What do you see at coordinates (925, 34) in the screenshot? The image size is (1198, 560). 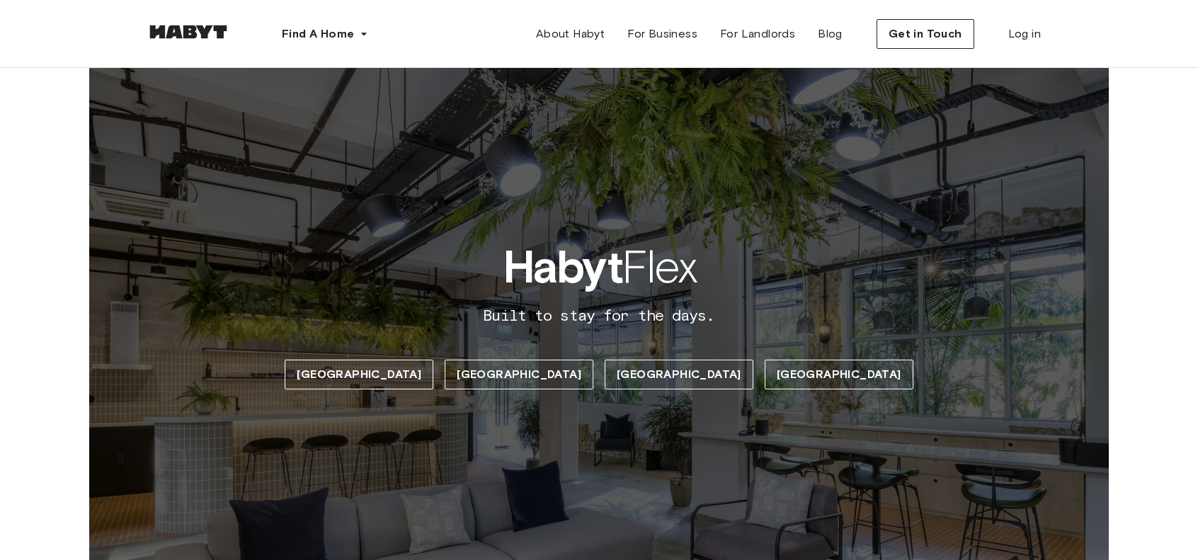 I see `button: Get in Touch` at bounding box center [925, 34].